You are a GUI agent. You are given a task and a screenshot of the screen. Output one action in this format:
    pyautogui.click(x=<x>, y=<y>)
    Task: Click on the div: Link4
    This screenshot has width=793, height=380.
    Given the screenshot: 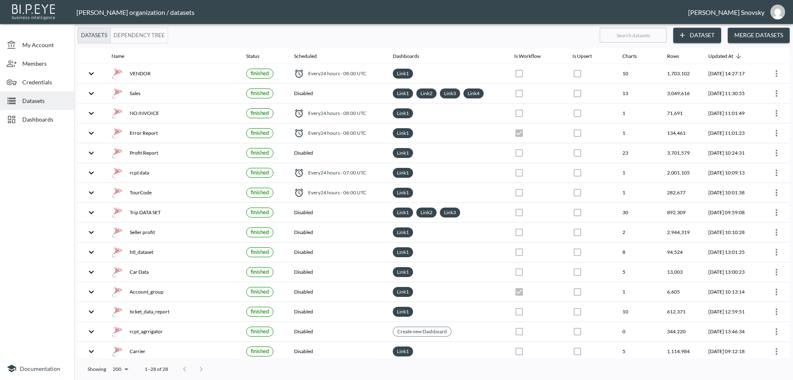 What is the action you would take?
    pyautogui.click(x=473, y=93)
    